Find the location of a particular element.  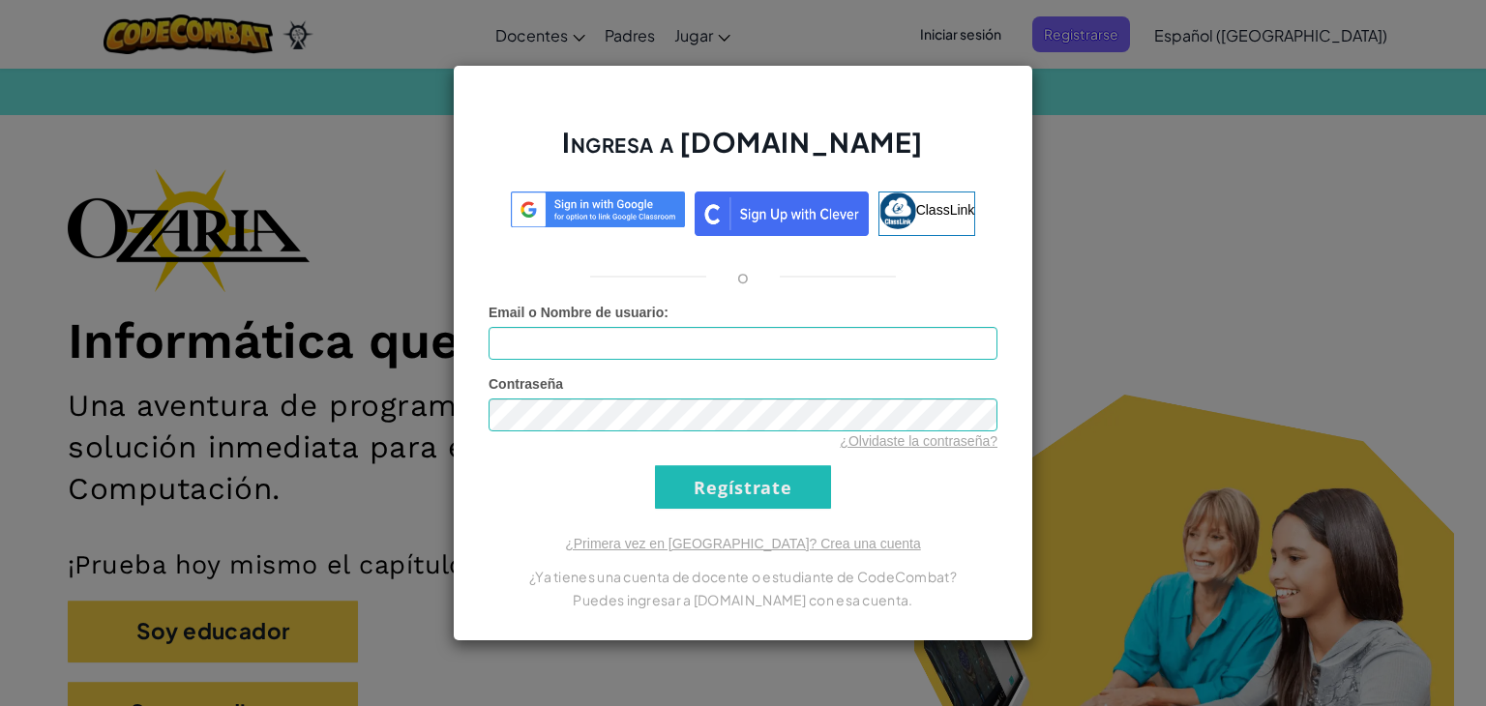

img: classlink-logo-small.png is located at coordinates (897, 211).